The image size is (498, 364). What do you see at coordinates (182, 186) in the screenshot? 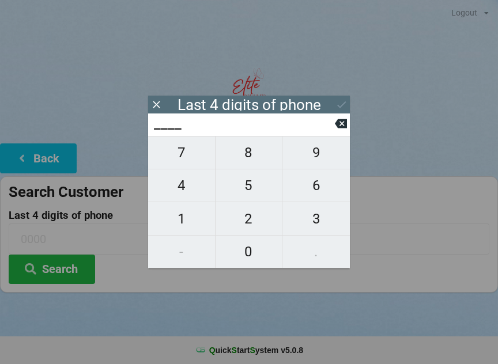
I see `button: 4` at bounding box center [182, 186].